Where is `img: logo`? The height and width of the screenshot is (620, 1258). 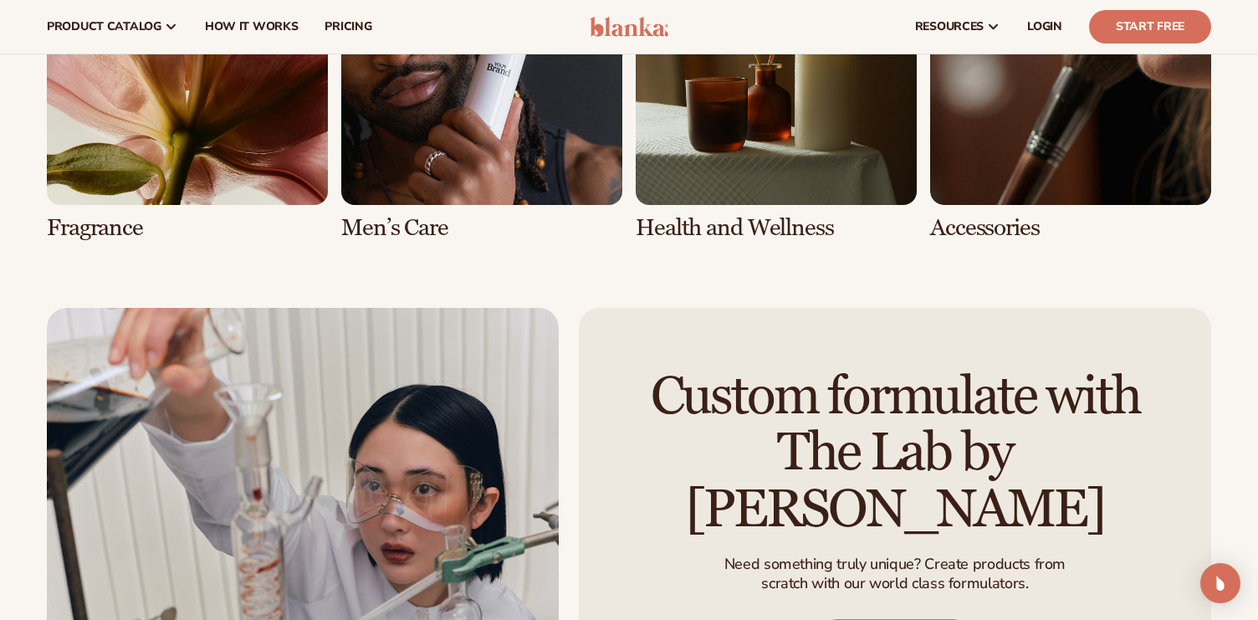 img: logo is located at coordinates (629, 27).